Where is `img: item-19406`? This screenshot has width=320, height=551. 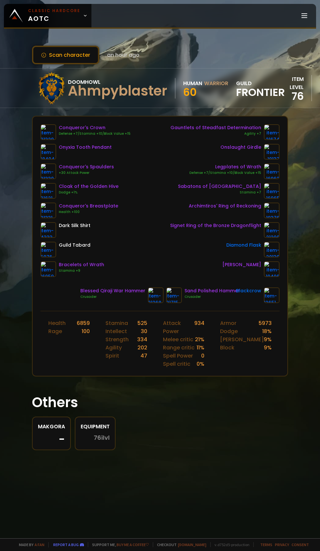 img: item-19406 is located at coordinates (272, 269).